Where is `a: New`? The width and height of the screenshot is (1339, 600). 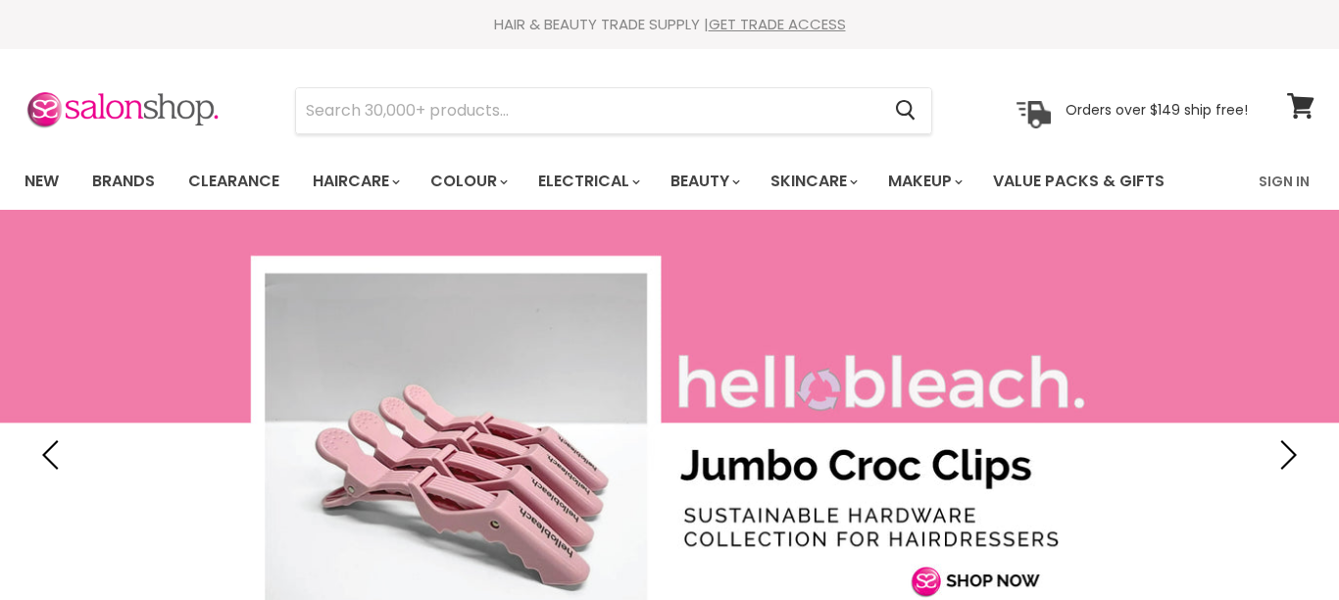 a: New is located at coordinates (41, 181).